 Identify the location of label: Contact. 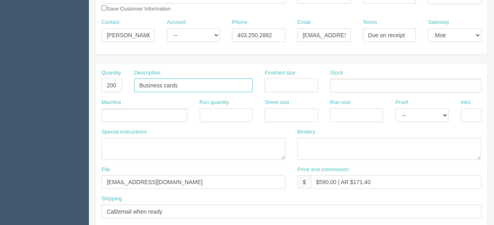
(110, 22).